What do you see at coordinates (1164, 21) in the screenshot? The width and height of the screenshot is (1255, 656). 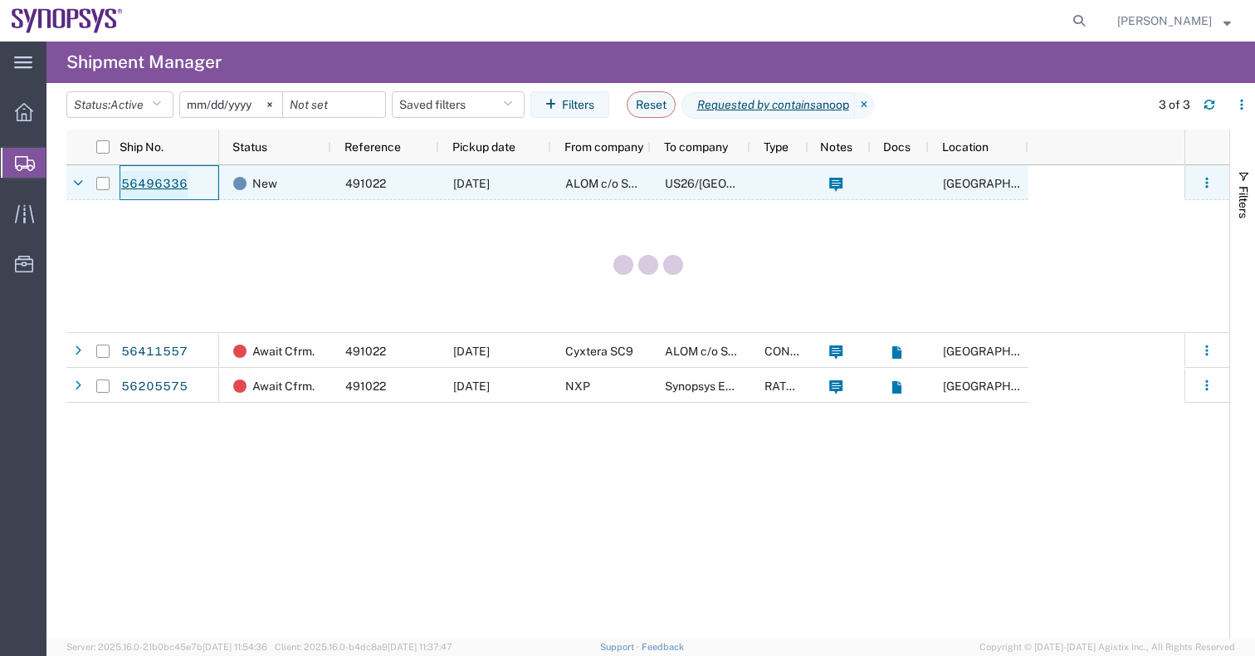 I see `span: Jerry Domalanta` at bounding box center [1164, 21].